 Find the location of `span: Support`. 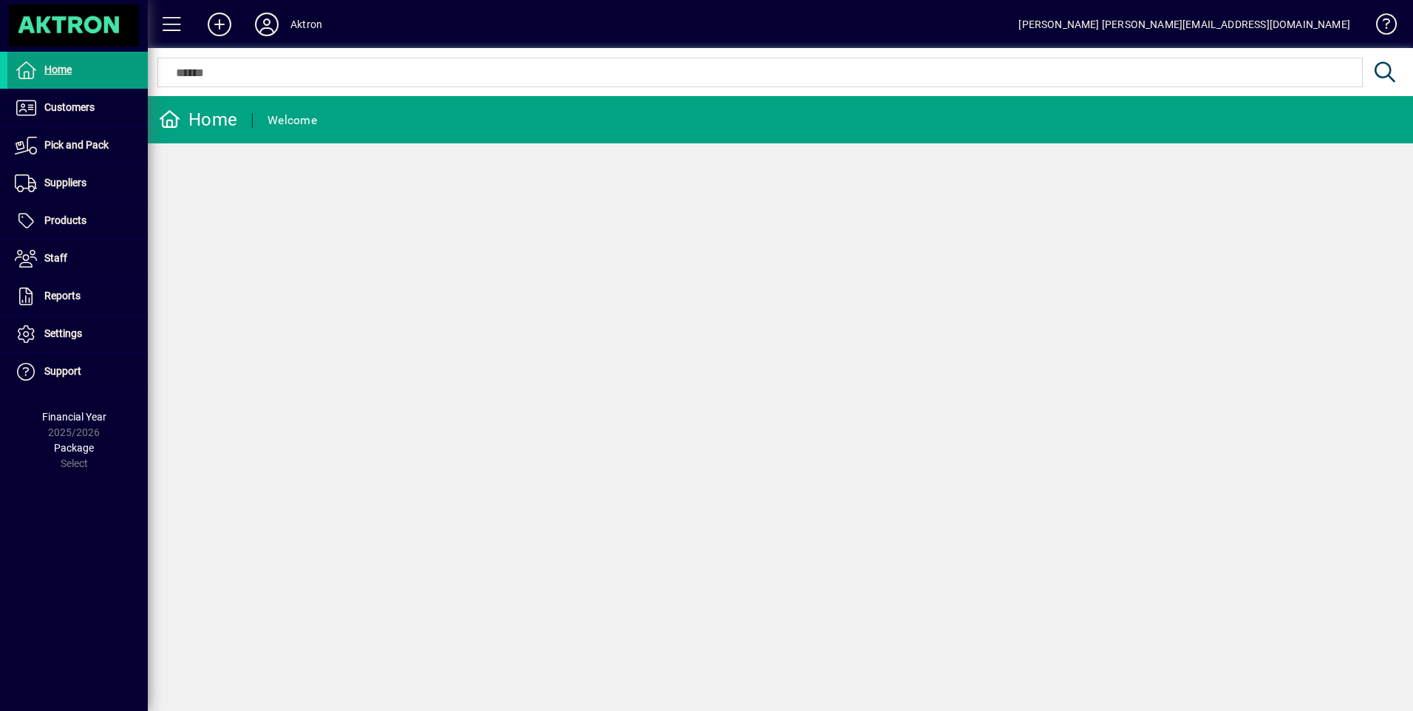

span: Support is located at coordinates (63, 371).